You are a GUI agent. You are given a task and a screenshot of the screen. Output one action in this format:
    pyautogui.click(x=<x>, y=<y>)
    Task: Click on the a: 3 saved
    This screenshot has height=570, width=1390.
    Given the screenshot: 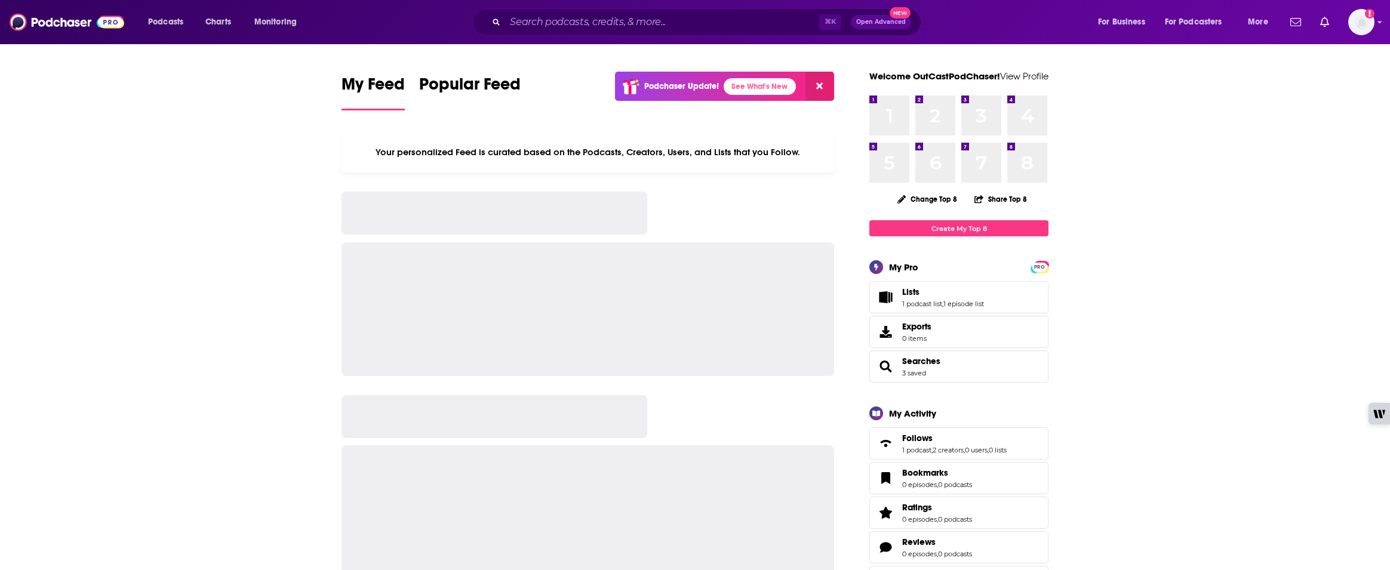 What is the action you would take?
    pyautogui.click(x=914, y=373)
    